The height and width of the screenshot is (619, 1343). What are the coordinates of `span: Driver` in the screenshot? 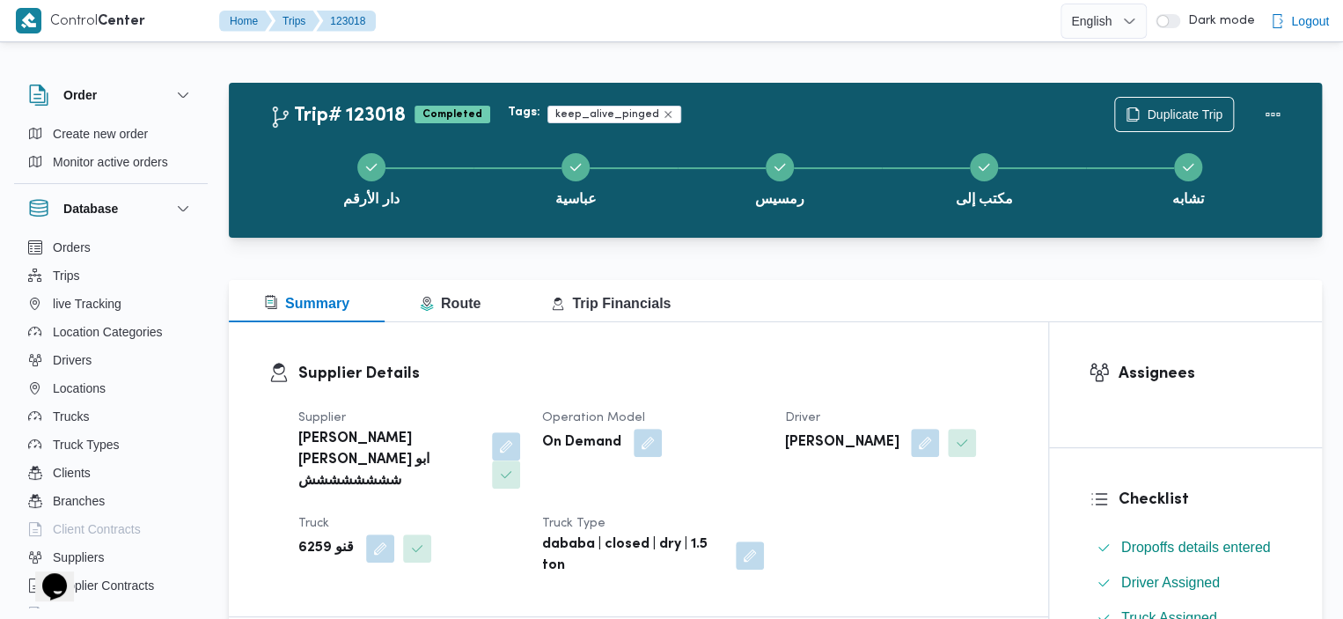 It's located at (803, 417).